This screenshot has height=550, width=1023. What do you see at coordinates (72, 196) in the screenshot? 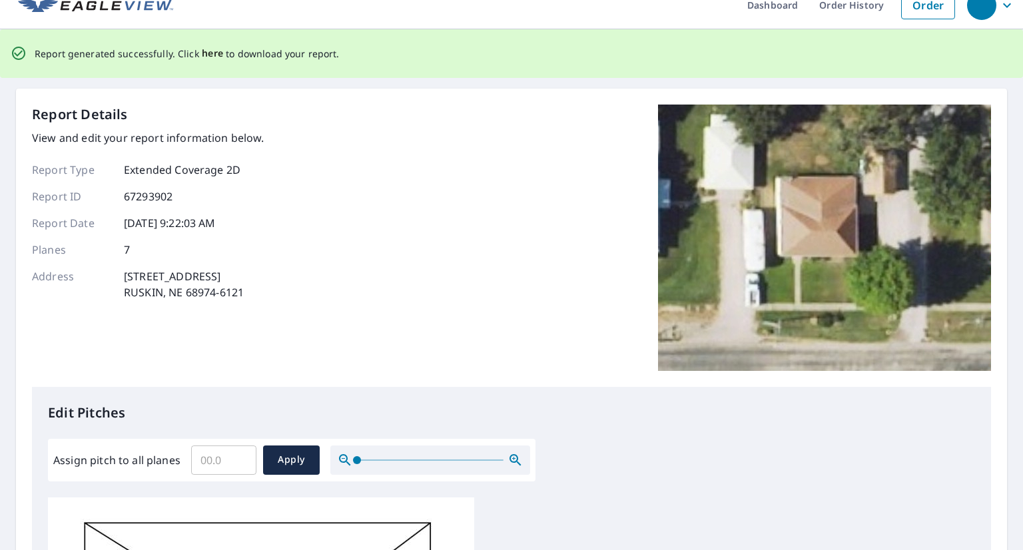
I see `p: Report ID` at bounding box center [72, 196].